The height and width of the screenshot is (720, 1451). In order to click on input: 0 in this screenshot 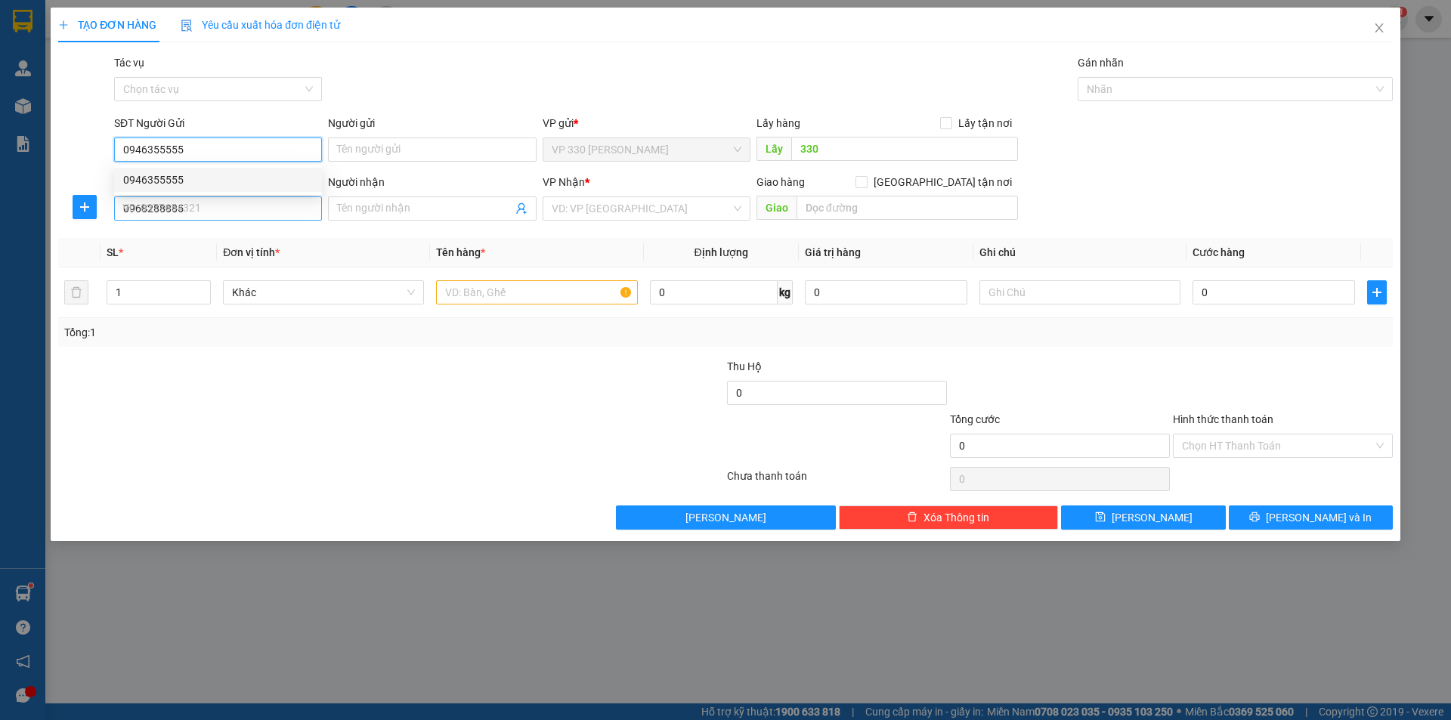, I will do `click(886, 292)`.